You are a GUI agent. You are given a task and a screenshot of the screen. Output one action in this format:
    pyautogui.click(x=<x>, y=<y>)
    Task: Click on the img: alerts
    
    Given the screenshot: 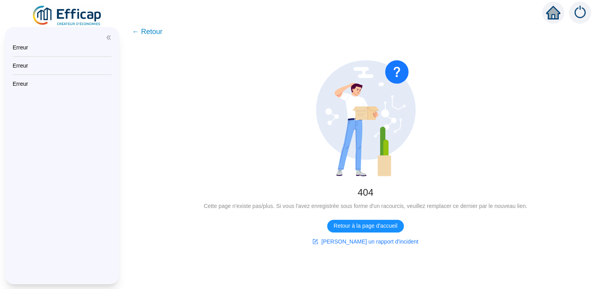 What is the action you would take?
    pyautogui.click(x=580, y=13)
    